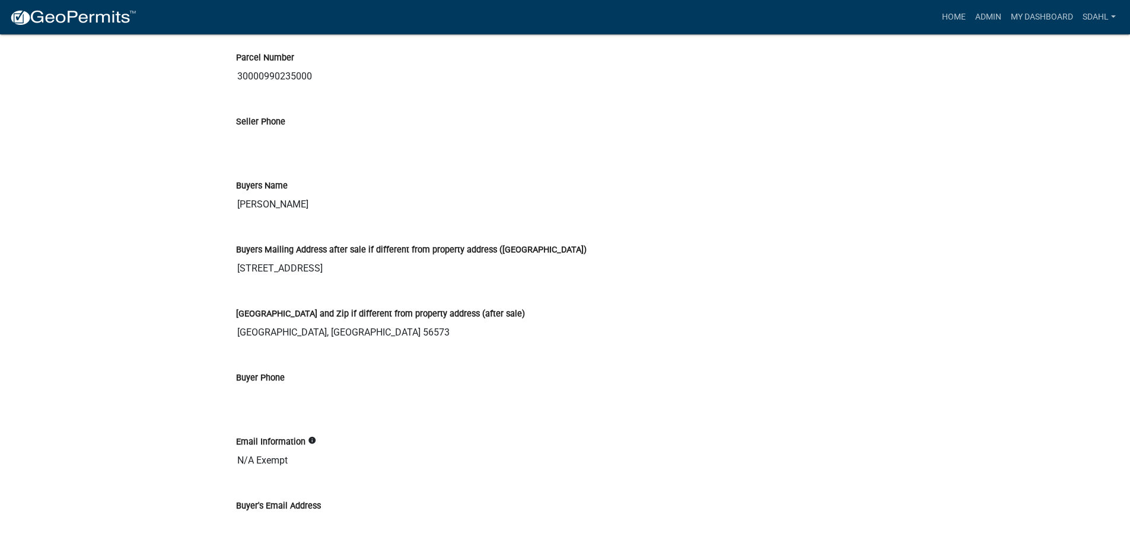  I want to click on a: Admin, so click(988, 17).